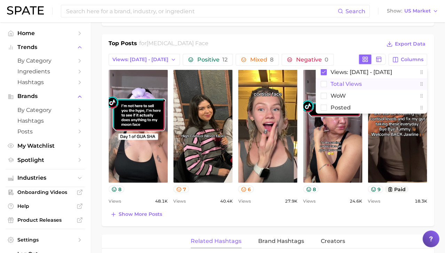  Describe the element at coordinates (346, 84) in the screenshot. I see `span: Total Views` at that location.